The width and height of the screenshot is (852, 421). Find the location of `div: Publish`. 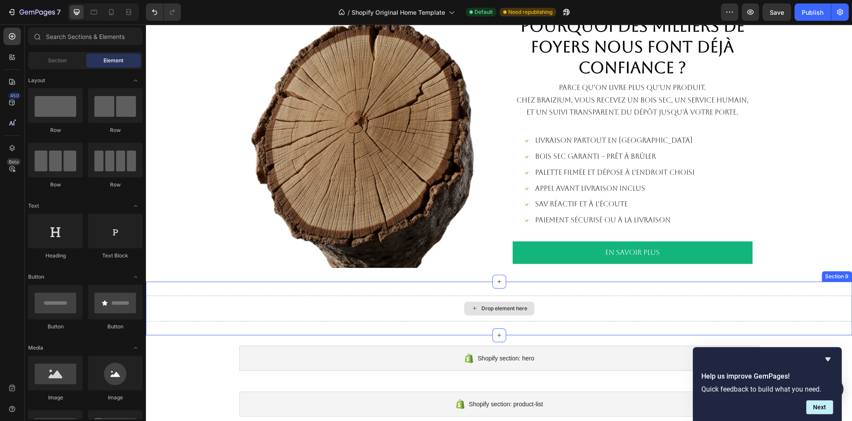

div: Publish is located at coordinates (813, 12).